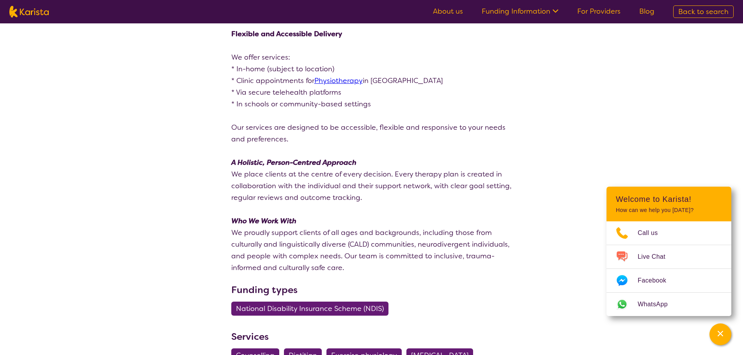 Image resolution: width=743 pixels, height=355 pixels. I want to click on span: Back to search, so click(703, 12).